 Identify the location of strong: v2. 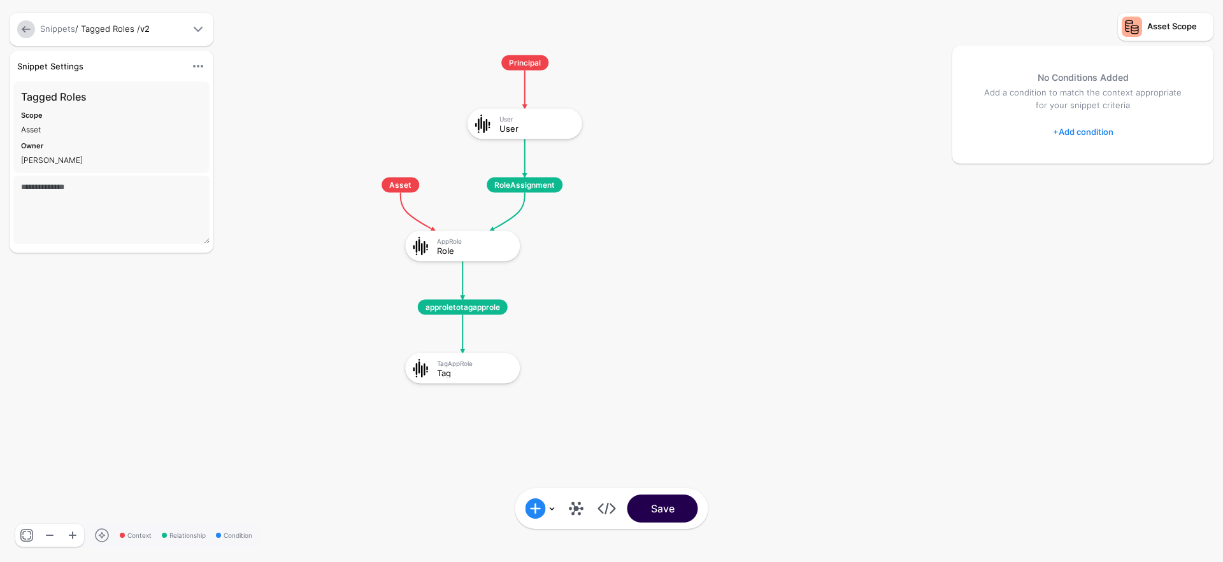
(145, 29).